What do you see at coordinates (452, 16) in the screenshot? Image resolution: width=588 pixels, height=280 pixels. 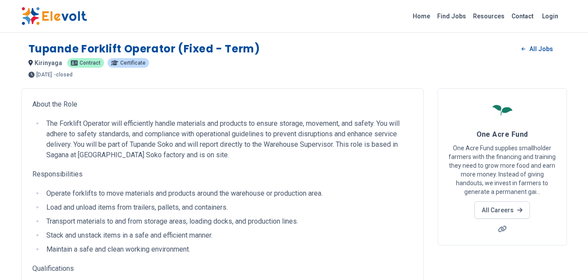 I see `a: Find Jobs` at bounding box center [452, 16].